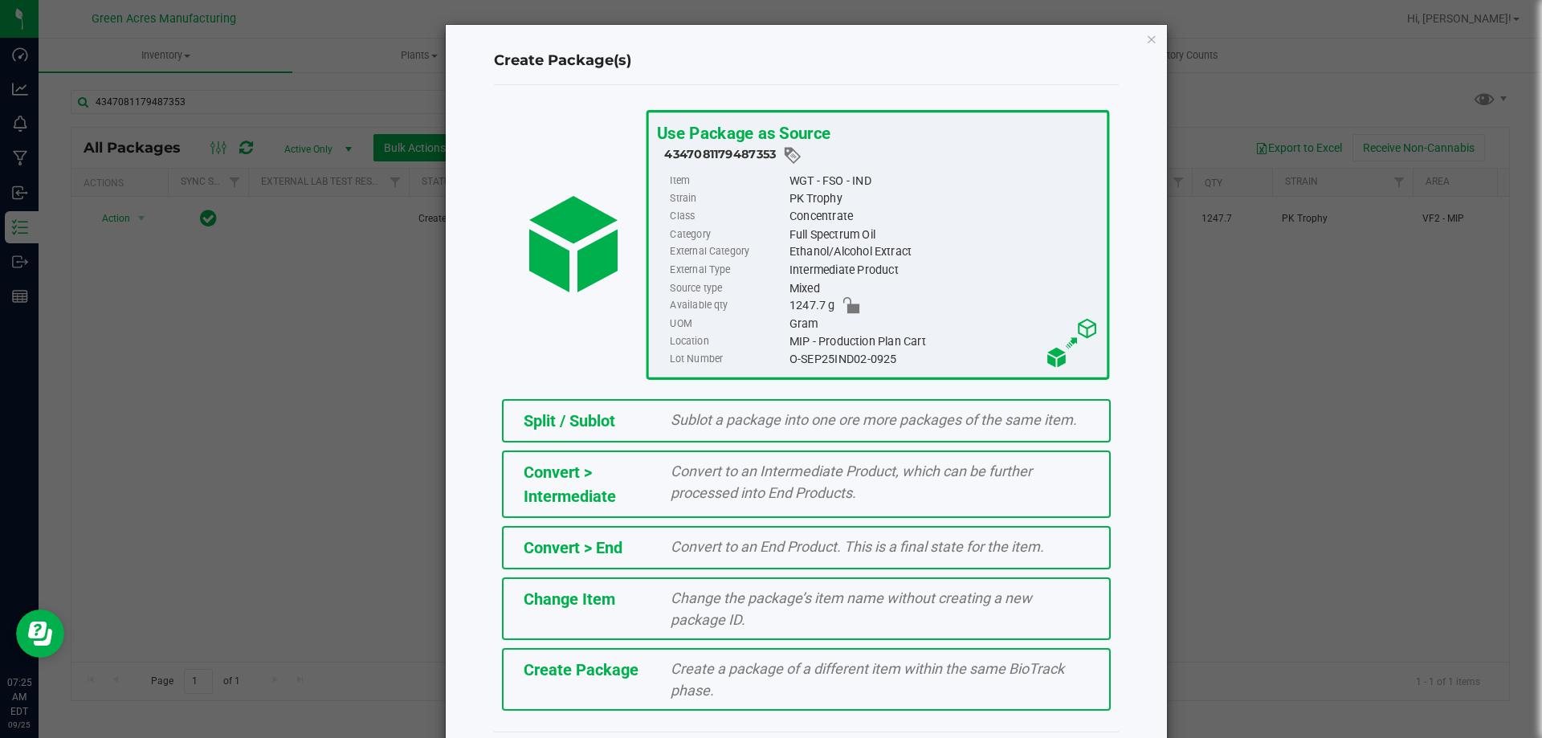 The image size is (1542, 738). I want to click on label: Item, so click(728, 181).